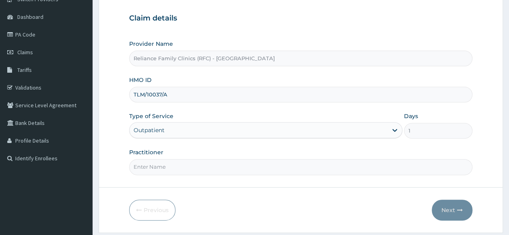 The width and height of the screenshot is (509, 235). I want to click on label: Provider Name, so click(151, 44).